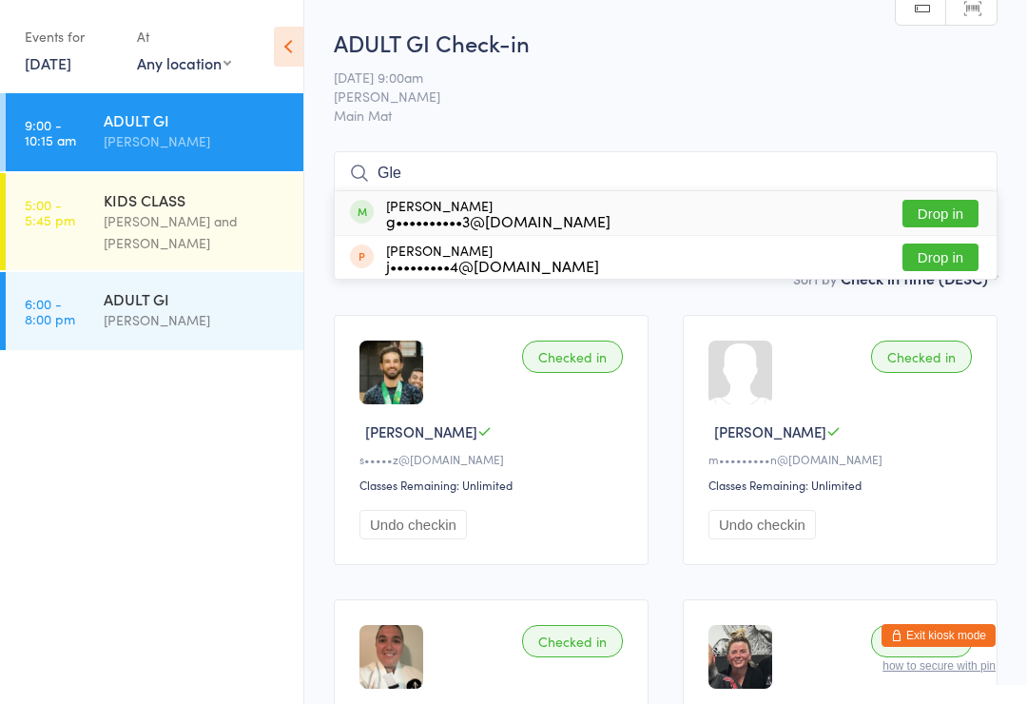 This screenshot has width=1027, height=704. What do you see at coordinates (939, 635) in the screenshot?
I see `button: Exit kiosk mode` at bounding box center [939, 635].